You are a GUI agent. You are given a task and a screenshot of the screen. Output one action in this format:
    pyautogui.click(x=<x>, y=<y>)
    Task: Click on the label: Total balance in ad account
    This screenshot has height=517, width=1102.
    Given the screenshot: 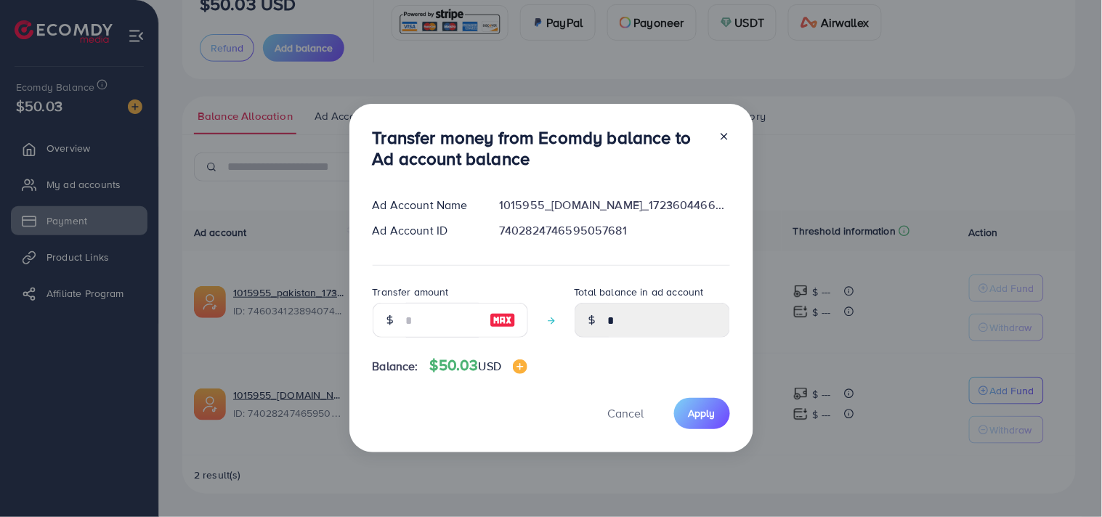 What is the action you would take?
    pyautogui.click(x=639, y=292)
    